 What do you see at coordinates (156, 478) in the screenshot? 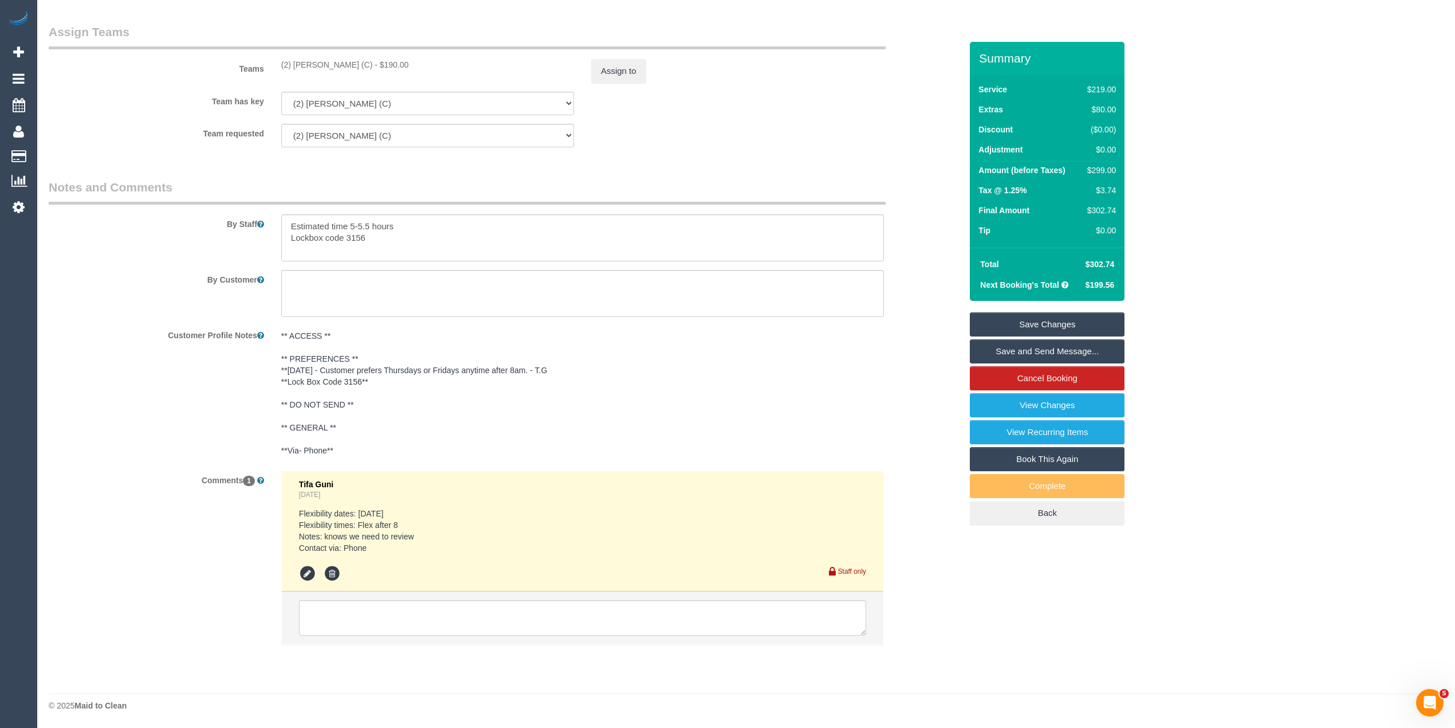
I see `label: Comments` at bounding box center [156, 478].